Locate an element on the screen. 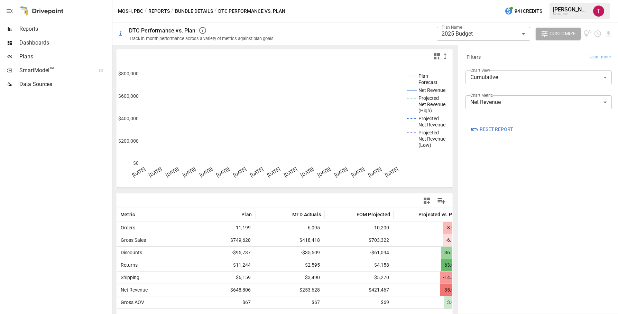 This screenshot has height=314, width=618. h6: Filters is located at coordinates (474, 57).